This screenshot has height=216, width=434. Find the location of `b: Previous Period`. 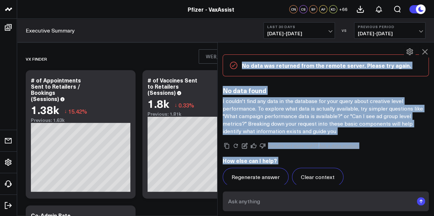

b: Previous Period is located at coordinates (389, 27).